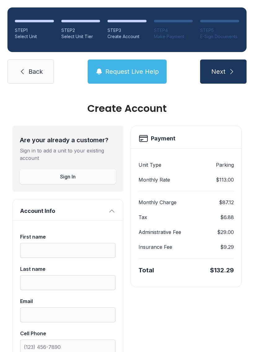 This screenshot has height=352, width=254. I want to click on div: Select Unit Tier, so click(81, 37).